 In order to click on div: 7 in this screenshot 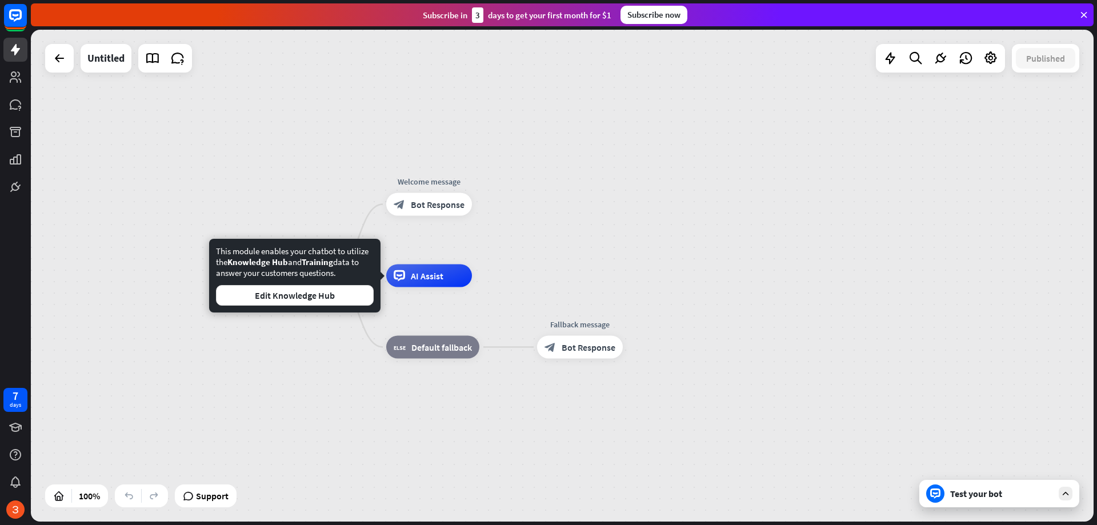, I will do `click(15, 396)`.